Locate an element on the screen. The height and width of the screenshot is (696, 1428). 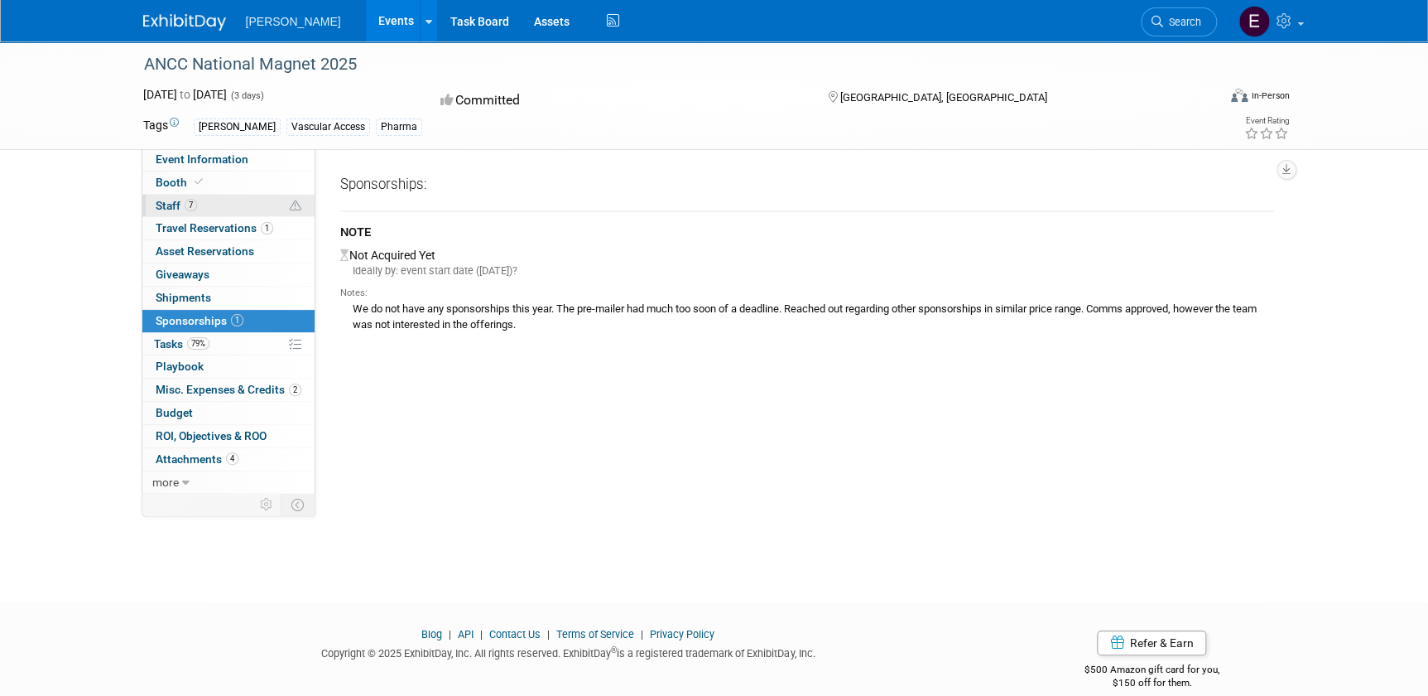
a: Playbook is located at coordinates (229, 366).